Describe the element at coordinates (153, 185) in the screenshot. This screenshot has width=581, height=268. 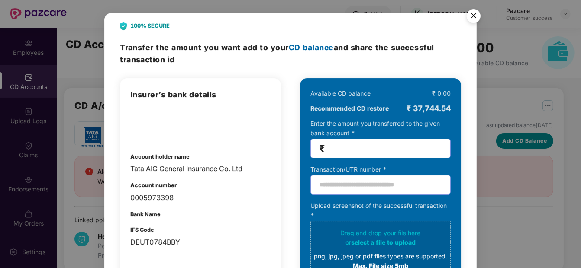
I see `b: Account number` at that location.